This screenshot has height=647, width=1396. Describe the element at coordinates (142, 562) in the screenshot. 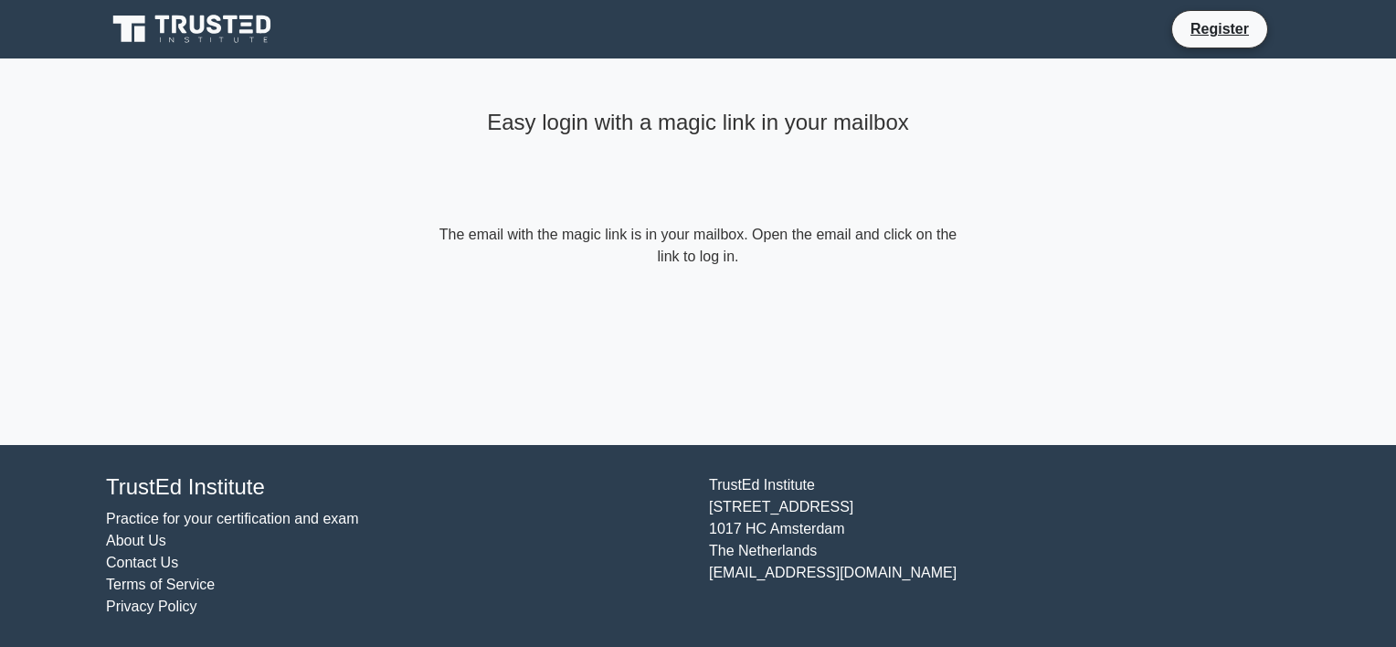

I see `a: Contact Us` at that location.